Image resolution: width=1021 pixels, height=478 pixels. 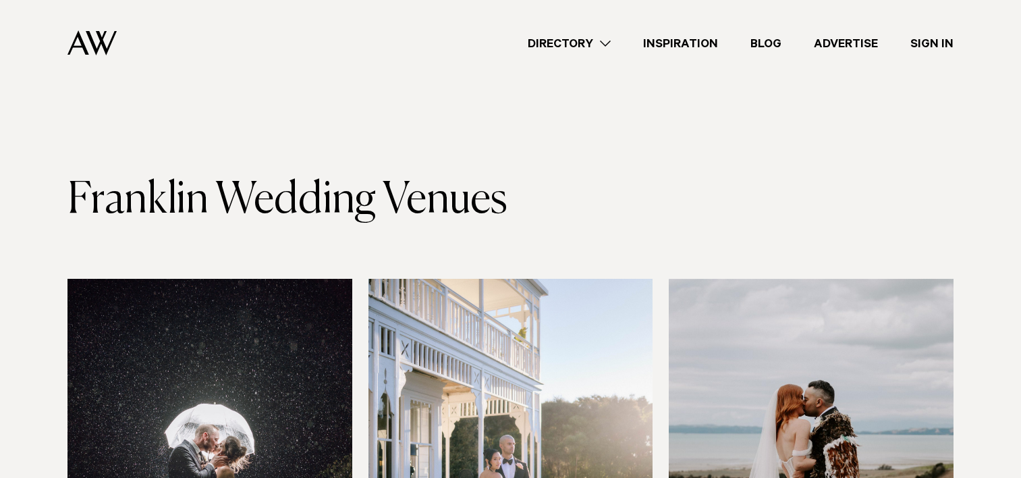 What do you see at coordinates (766, 43) in the screenshot?
I see `a: Blog` at bounding box center [766, 43].